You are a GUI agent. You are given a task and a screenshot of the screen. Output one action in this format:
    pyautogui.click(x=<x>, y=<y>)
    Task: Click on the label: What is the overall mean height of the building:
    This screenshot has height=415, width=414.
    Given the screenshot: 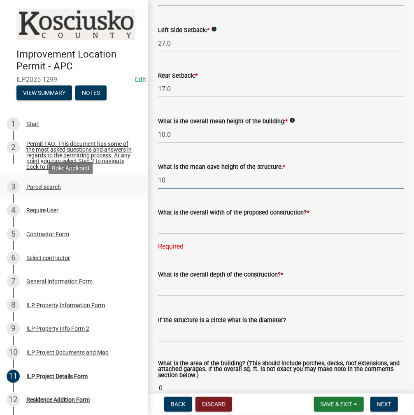 What is the action you would take?
    pyautogui.click(x=222, y=122)
    